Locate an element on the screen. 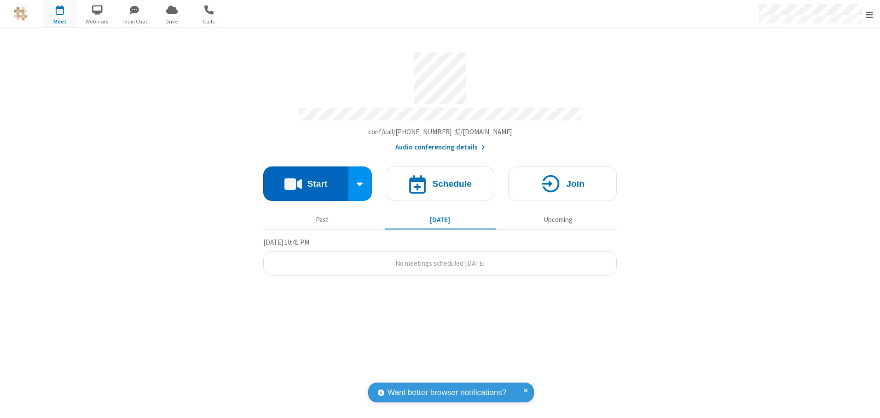 The width and height of the screenshot is (880, 418). span: Meet is located at coordinates (60, 22).